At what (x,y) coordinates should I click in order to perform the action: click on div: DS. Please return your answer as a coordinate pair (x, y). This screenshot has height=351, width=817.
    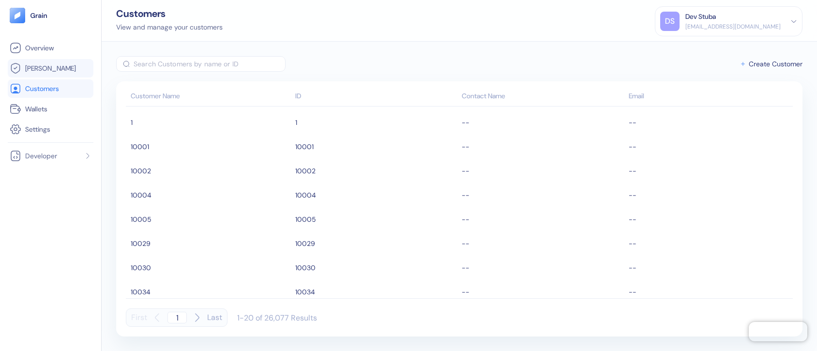
    Looking at the image, I should click on (670, 21).